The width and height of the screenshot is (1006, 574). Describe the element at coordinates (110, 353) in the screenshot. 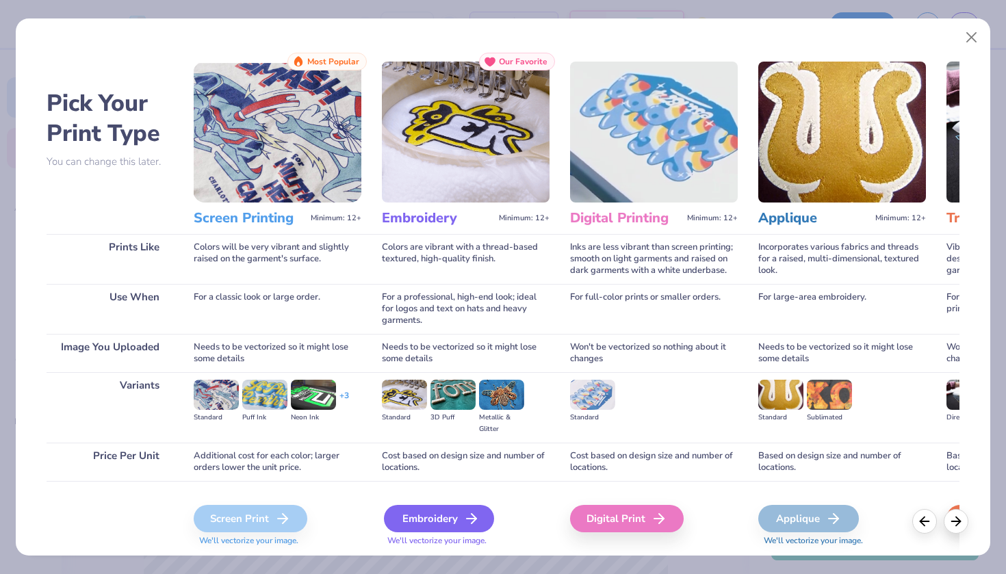

I see `div: Image You Uploaded` at that location.